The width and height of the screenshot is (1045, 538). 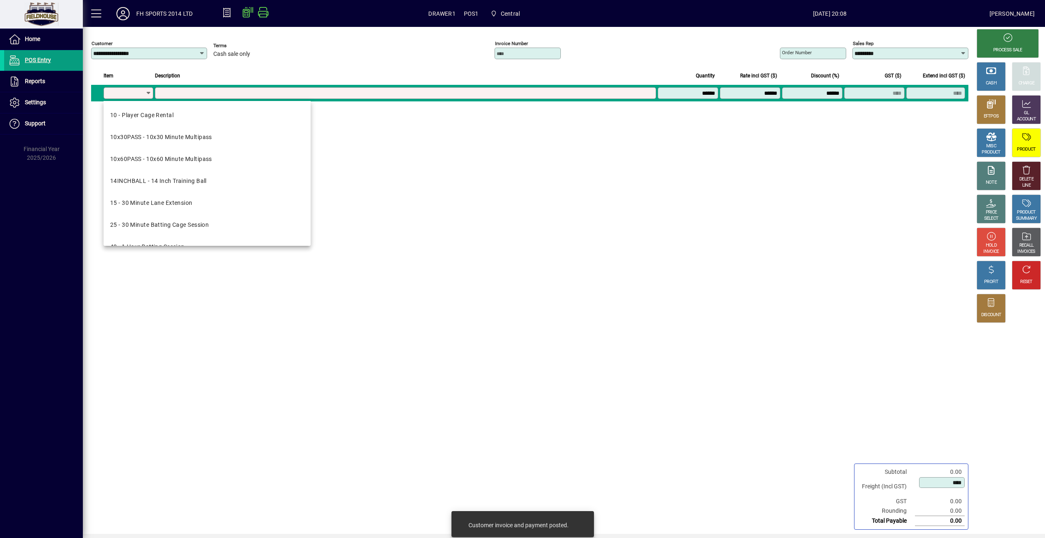 I want to click on a: Home, so click(x=43, y=39).